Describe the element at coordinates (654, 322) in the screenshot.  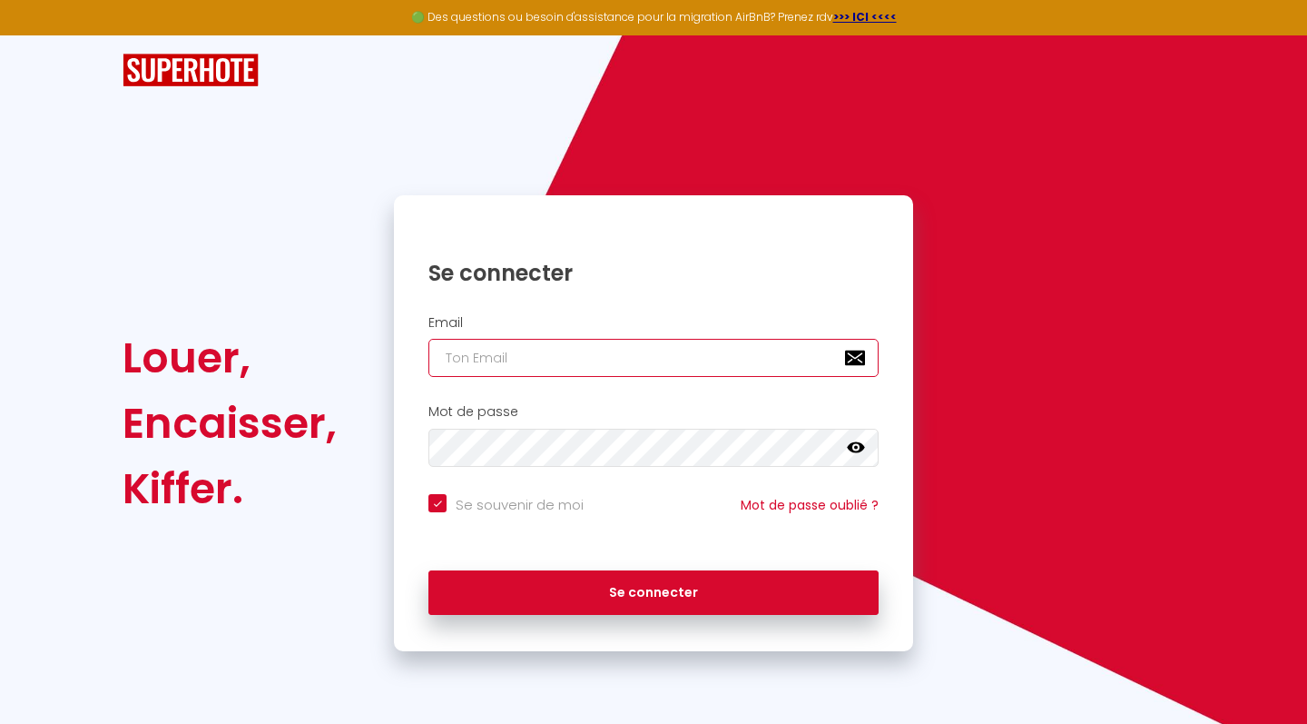
I see `h2: Email` at that location.